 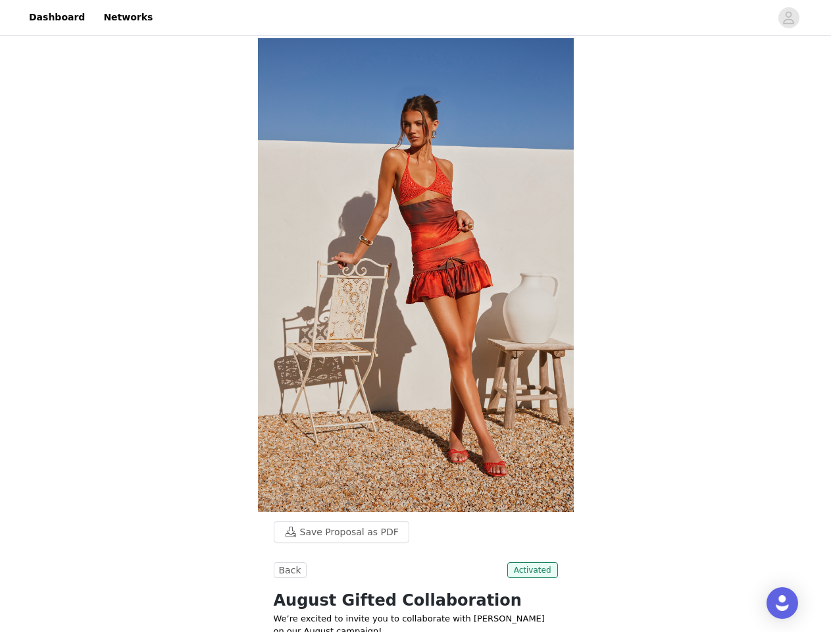 I want to click on span: Activated, so click(x=532, y=570).